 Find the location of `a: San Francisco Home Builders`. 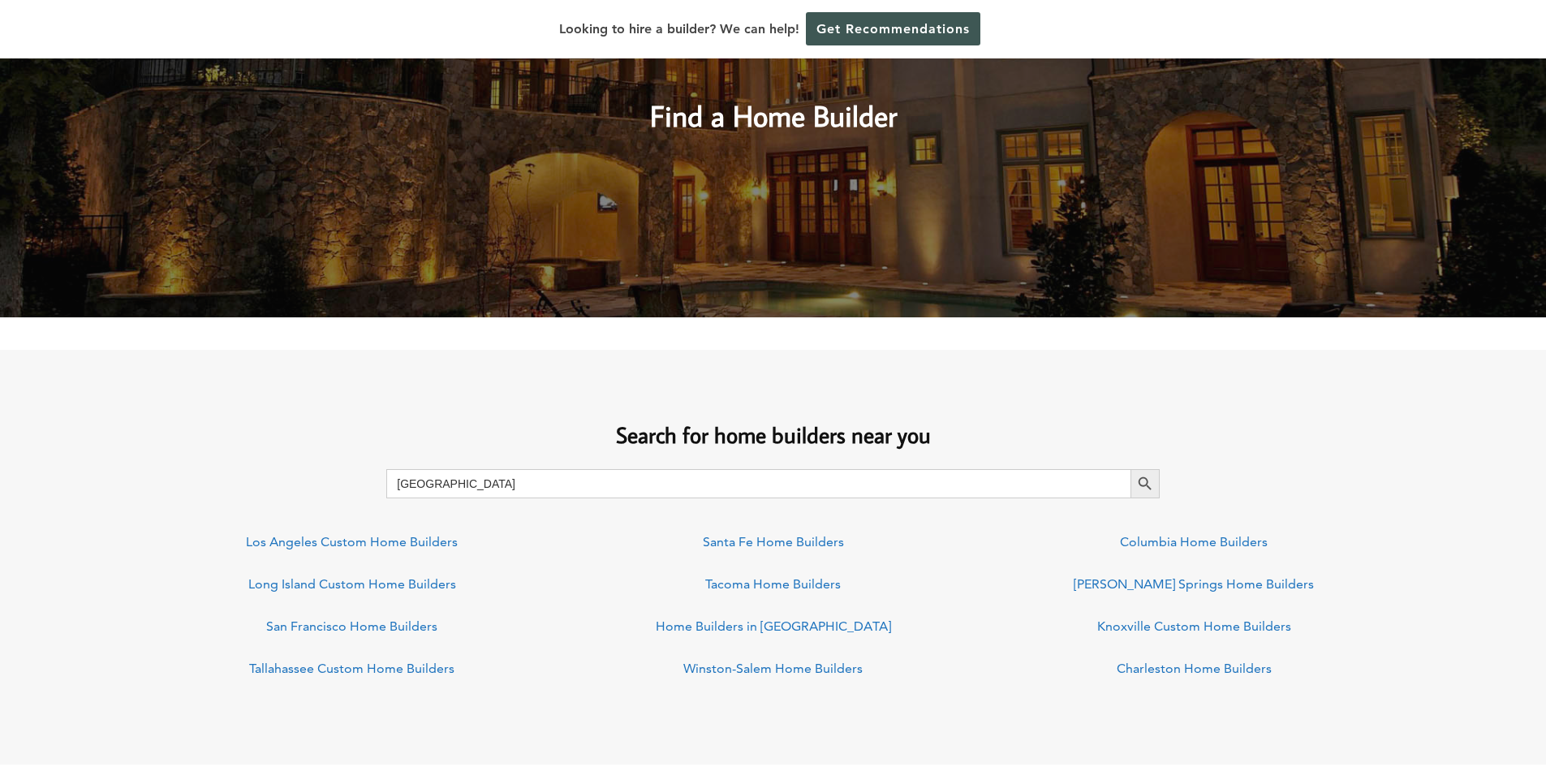

a: San Francisco Home Builders is located at coordinates (351, 626).